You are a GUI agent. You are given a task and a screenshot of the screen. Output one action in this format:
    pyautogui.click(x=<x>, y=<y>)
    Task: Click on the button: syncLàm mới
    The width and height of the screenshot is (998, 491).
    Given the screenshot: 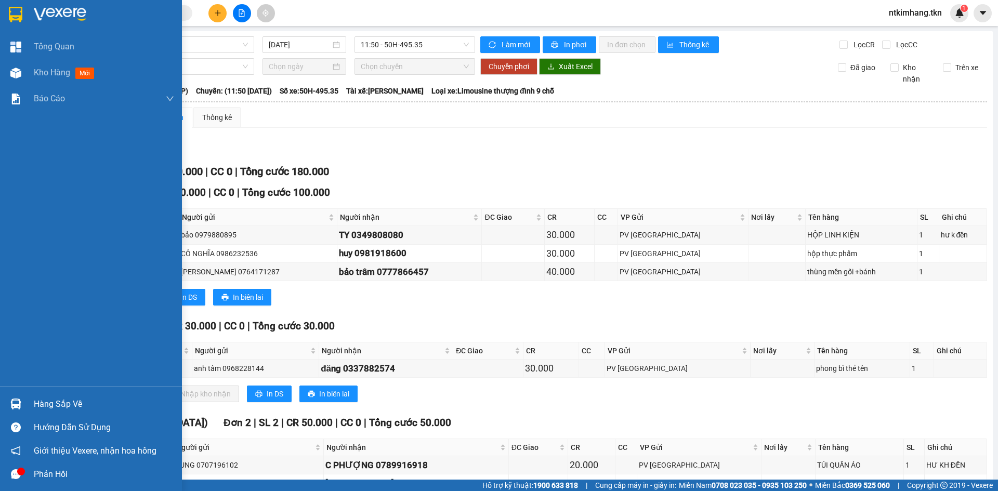 What is the action you would take?
    pyautogui.click(x=510, y=45)
    